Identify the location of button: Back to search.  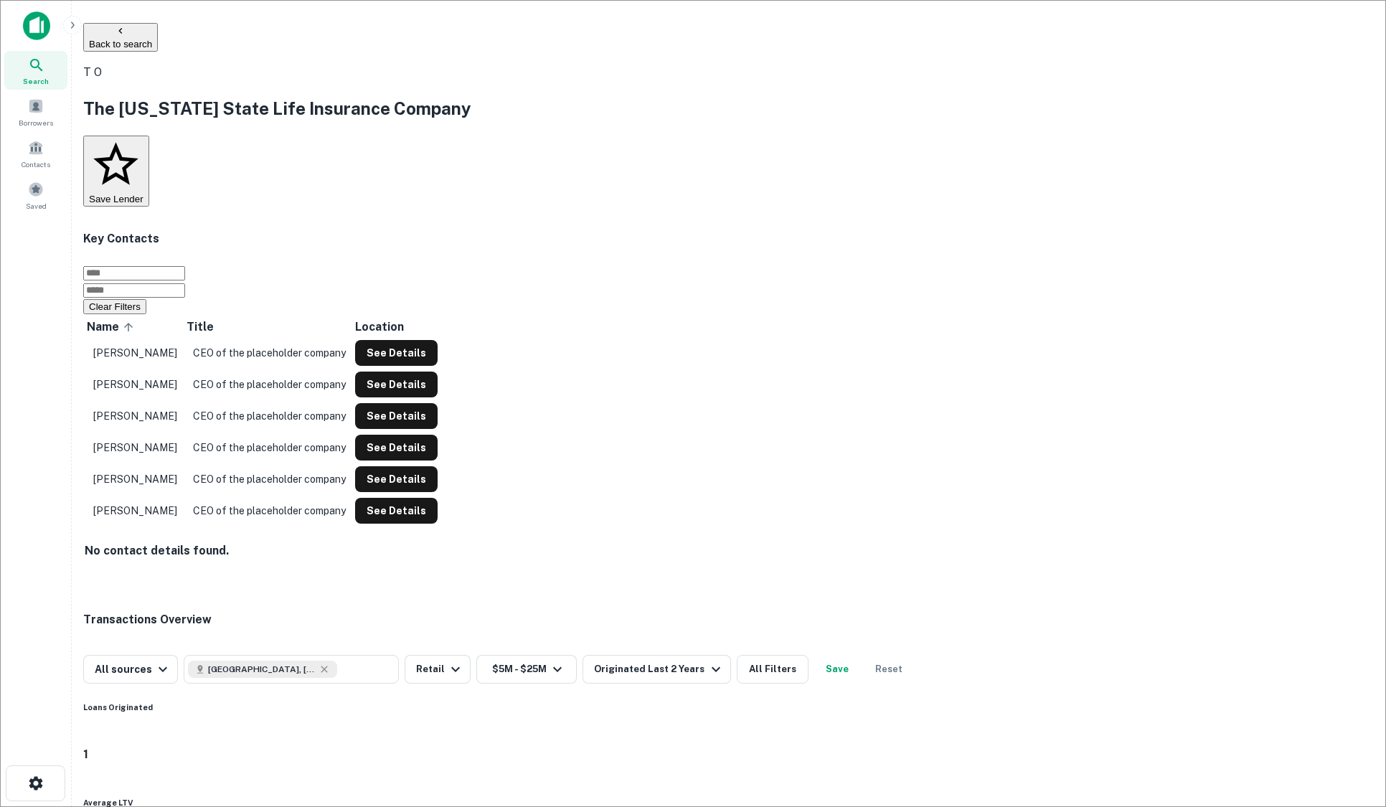
(121, 37).